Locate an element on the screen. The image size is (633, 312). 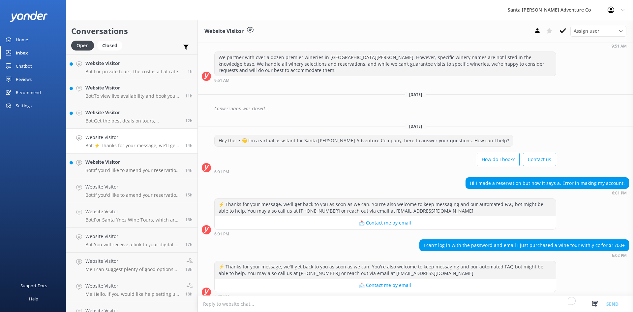
p: Bot: You will receive a link to your digital waiver form in your confirmation email. Each guest m... is located at coordinates (133, 244).